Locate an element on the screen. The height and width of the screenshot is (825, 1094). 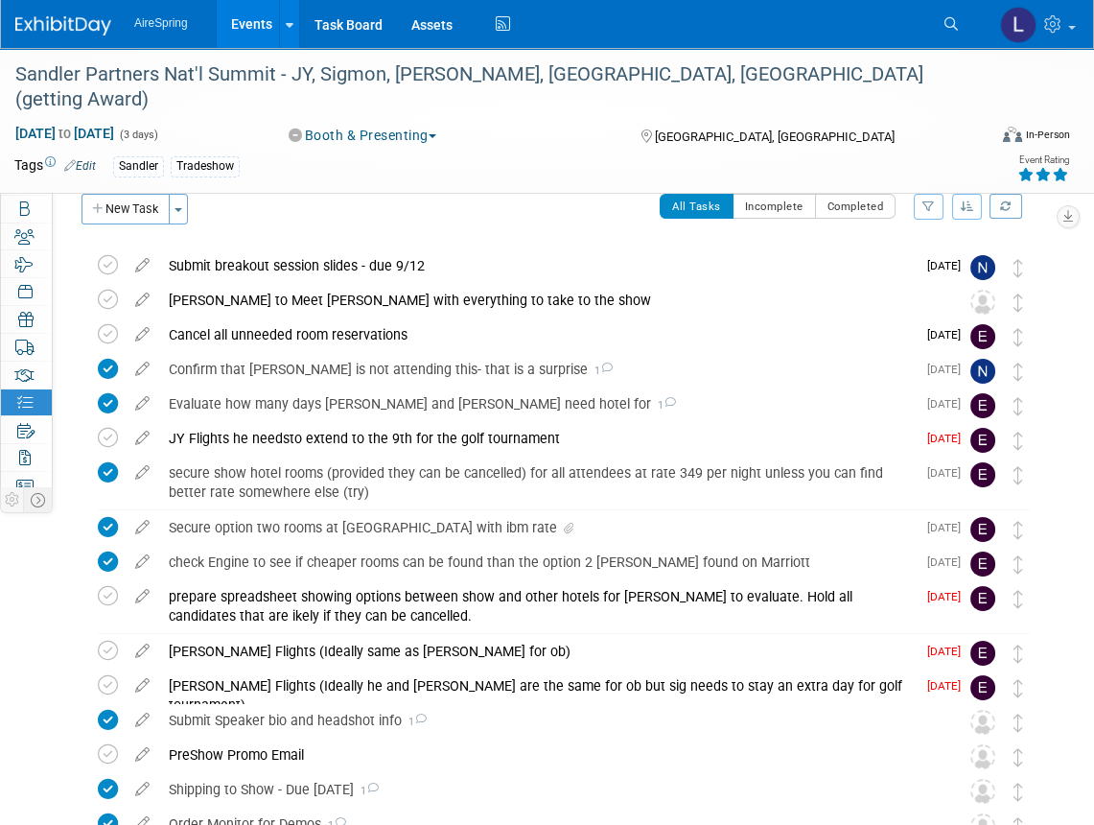
div: PreShow Promo Email is located at coordinates (546, 755).